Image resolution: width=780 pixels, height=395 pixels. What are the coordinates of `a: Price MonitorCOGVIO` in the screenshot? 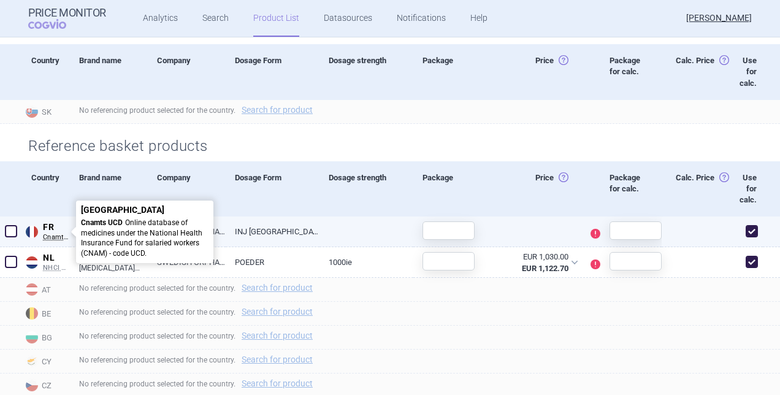 It's located at (67, 18).